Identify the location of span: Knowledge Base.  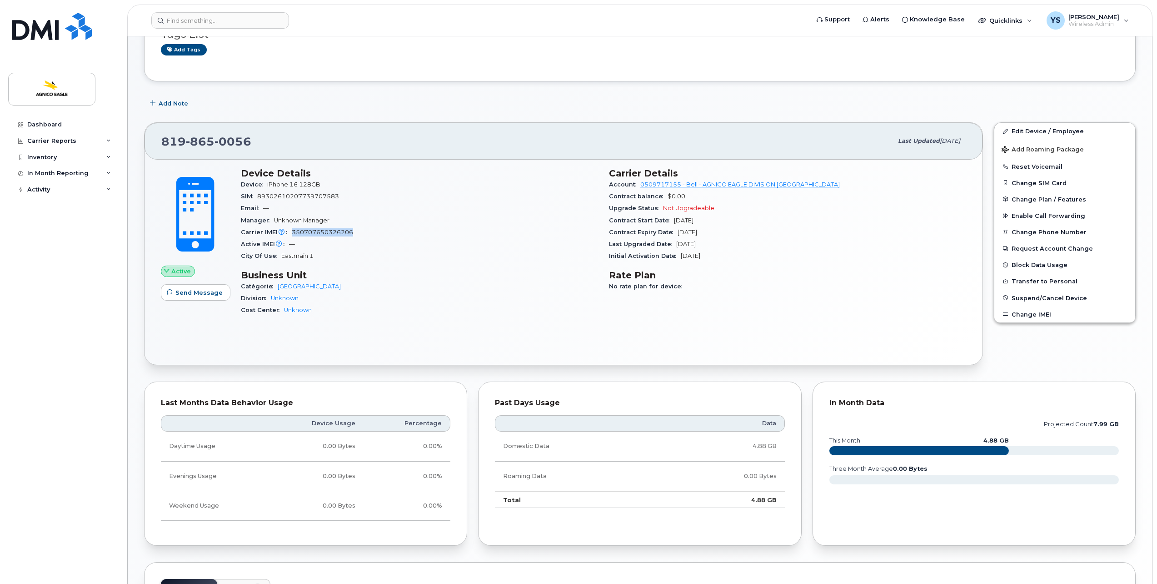
(937, 20).